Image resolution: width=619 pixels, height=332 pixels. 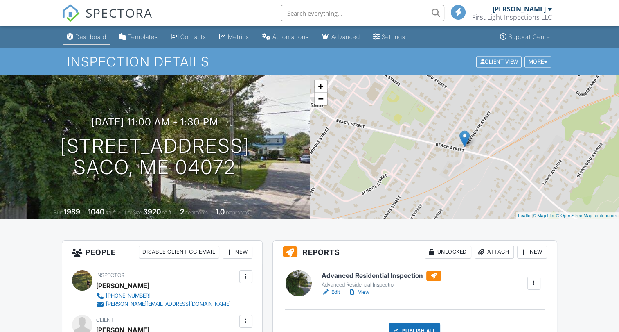 What do you see at coordinates (531, 36) in the screenshot?
I see `div: Support Center` at bounding box center [531, 36].